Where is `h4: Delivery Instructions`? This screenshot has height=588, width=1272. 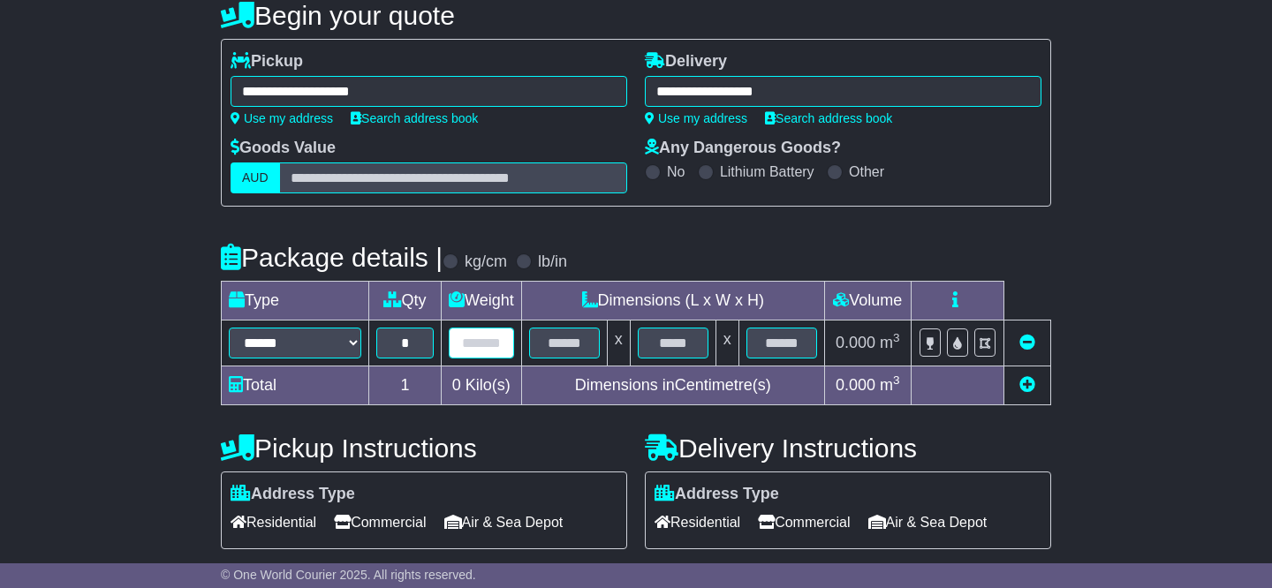 h4: Delivery Instructions is located at coordinates (848, 448).